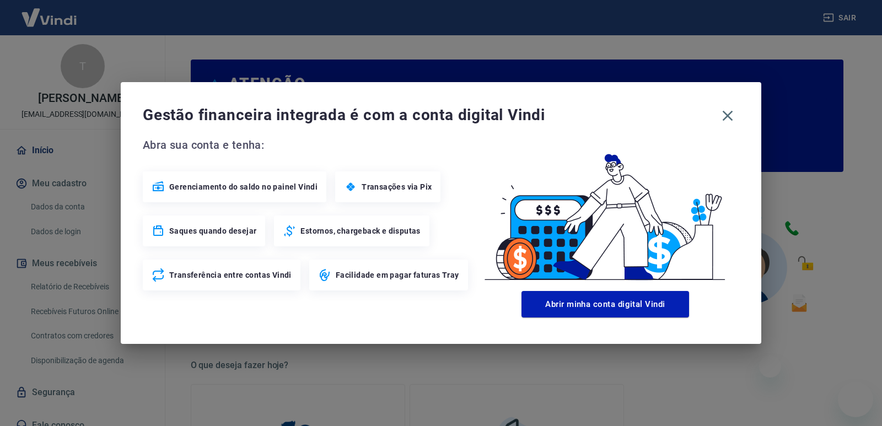  What do you see at coordinates (605, 304) in the screenshot?
I see `button: Abrir minha conta digital Vindi` at bounding box center [605, 304].